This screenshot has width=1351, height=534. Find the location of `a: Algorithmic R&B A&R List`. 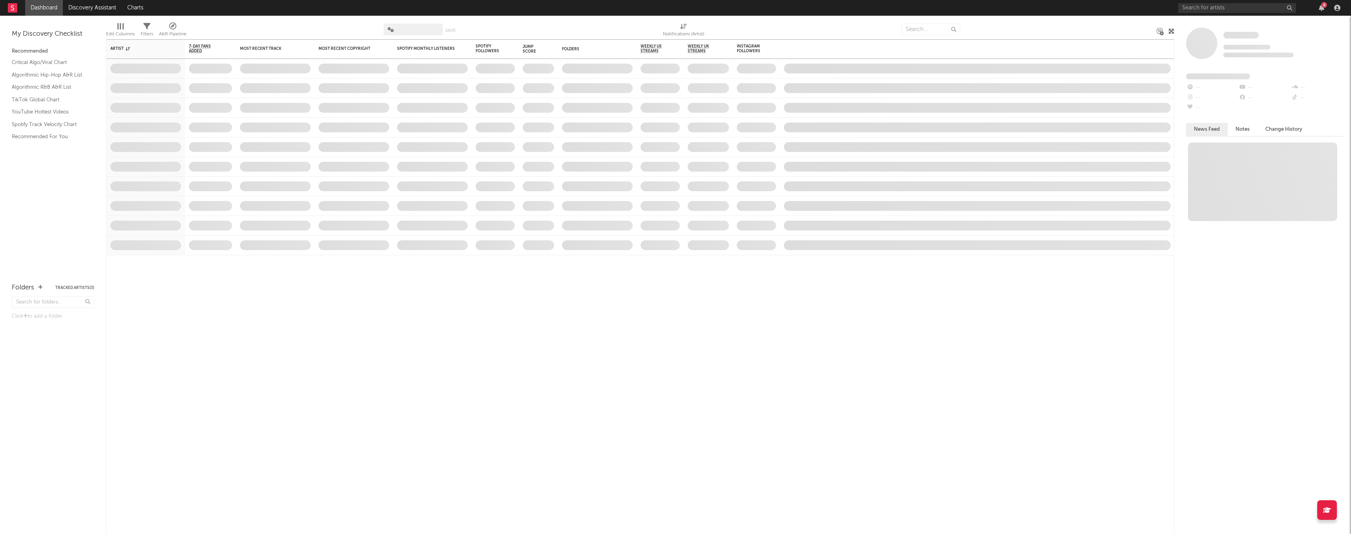

a: Algorithmic R&B A&R List is located at coordinates (49, 87).